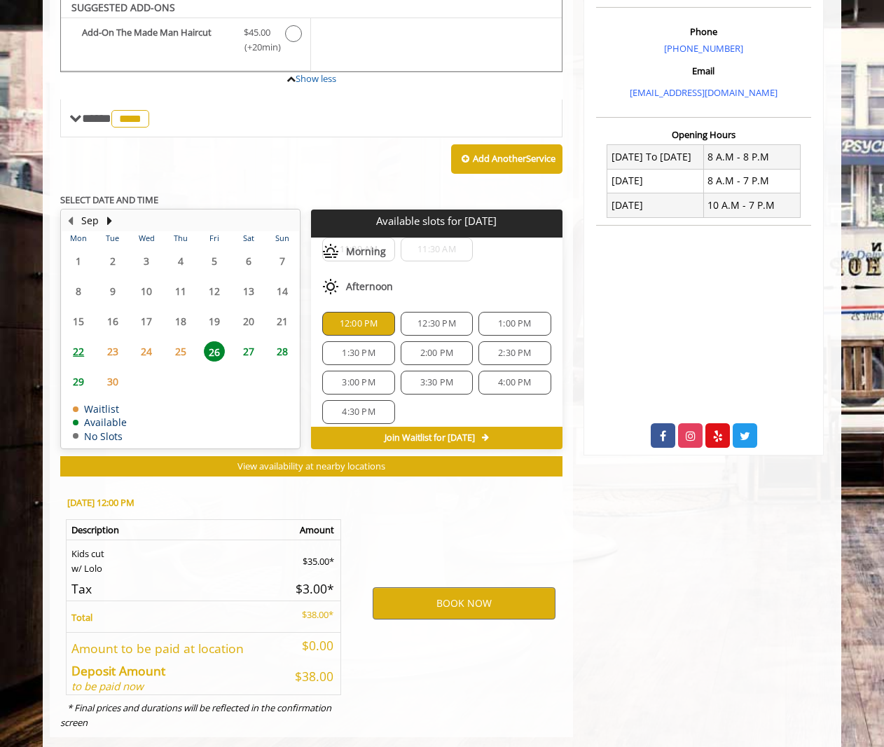  What do you see at coordinates (436, 324) in the screenshot?
I see `div: 12:30 PM` at bounding box center [436, 324].